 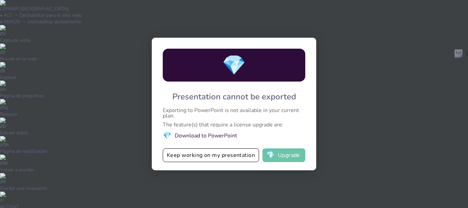 I want to click on font: D, so click(x=4, y=126).